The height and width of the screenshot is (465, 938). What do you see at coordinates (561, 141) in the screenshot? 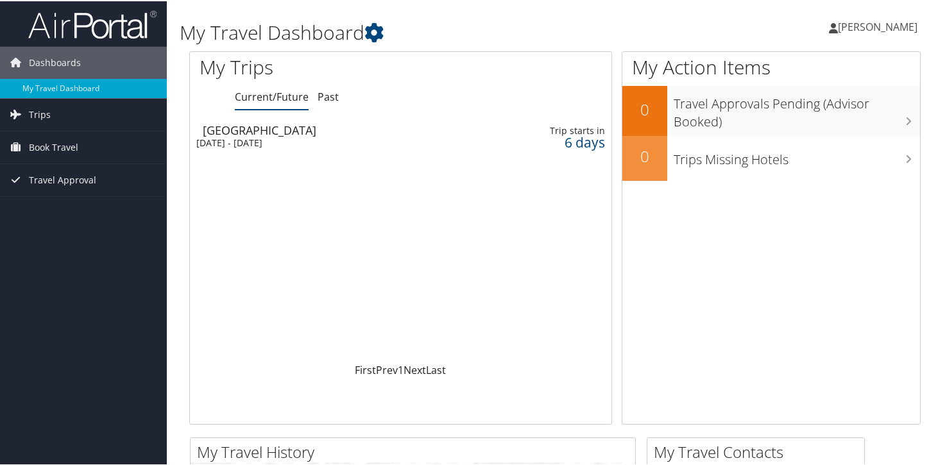
I see `div: 6 days` at bounding box center [561, 141].